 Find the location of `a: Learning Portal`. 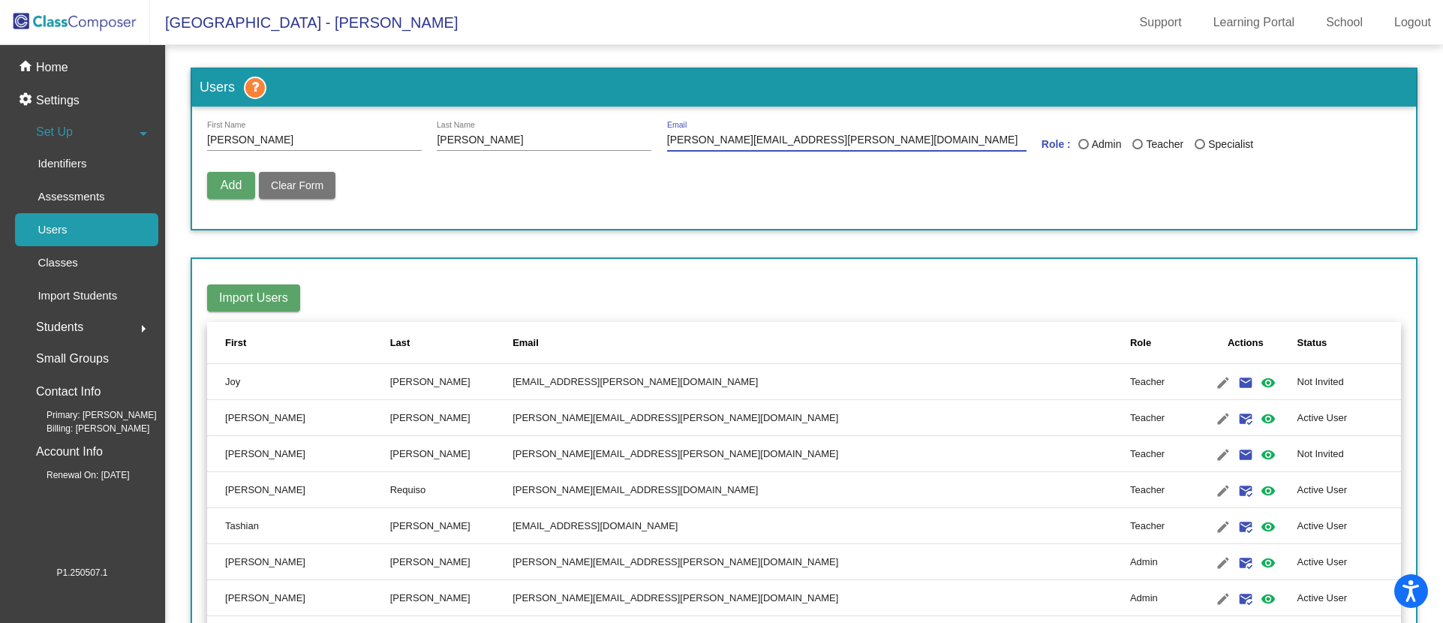

a: Learning Portal is located at coordinates (1254, 23).